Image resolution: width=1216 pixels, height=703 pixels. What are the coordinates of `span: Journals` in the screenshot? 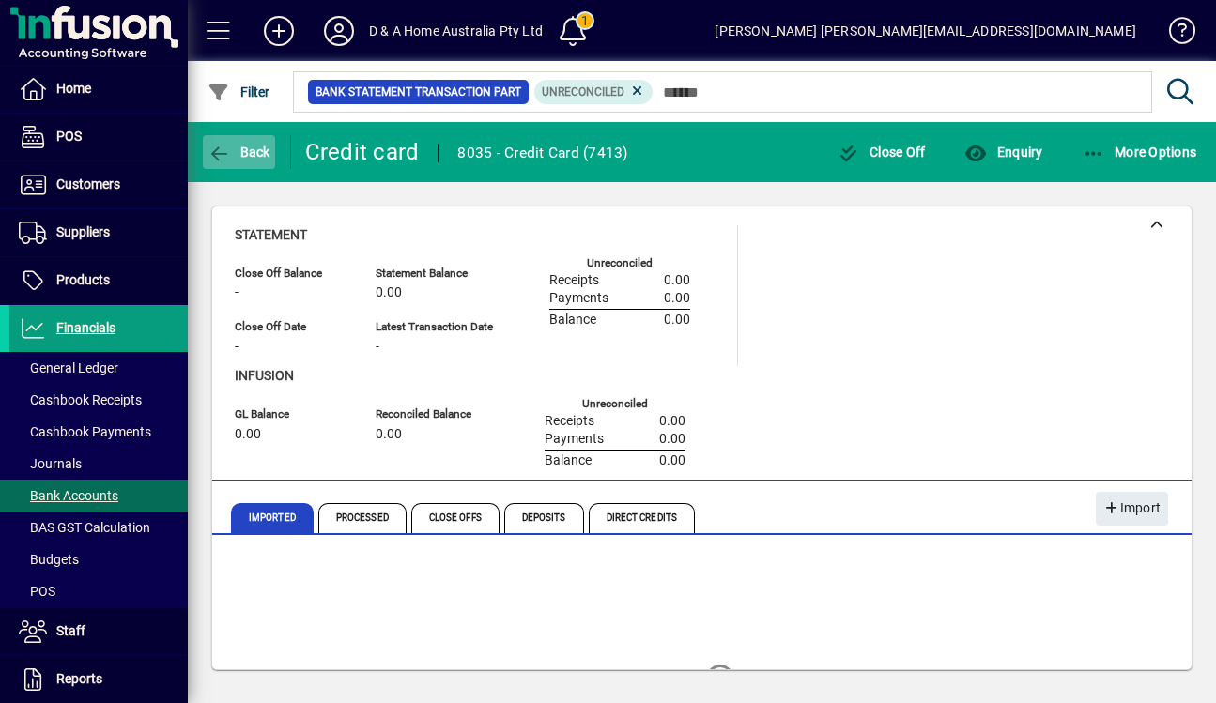 It's located at (50, 464).